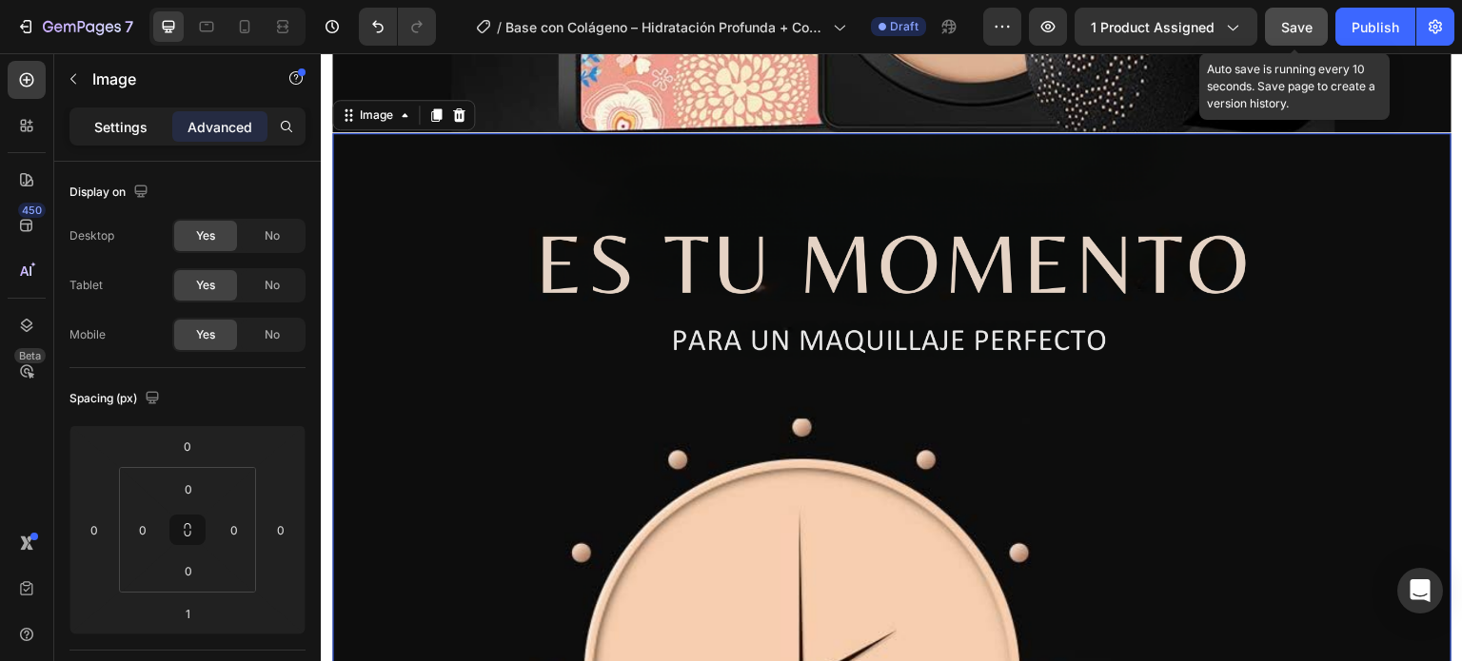 The height and width of the screenshot is (661, 1462). Describe the element at coordinates (31, 210) in the screenshot. I see `div: 450` at that location.